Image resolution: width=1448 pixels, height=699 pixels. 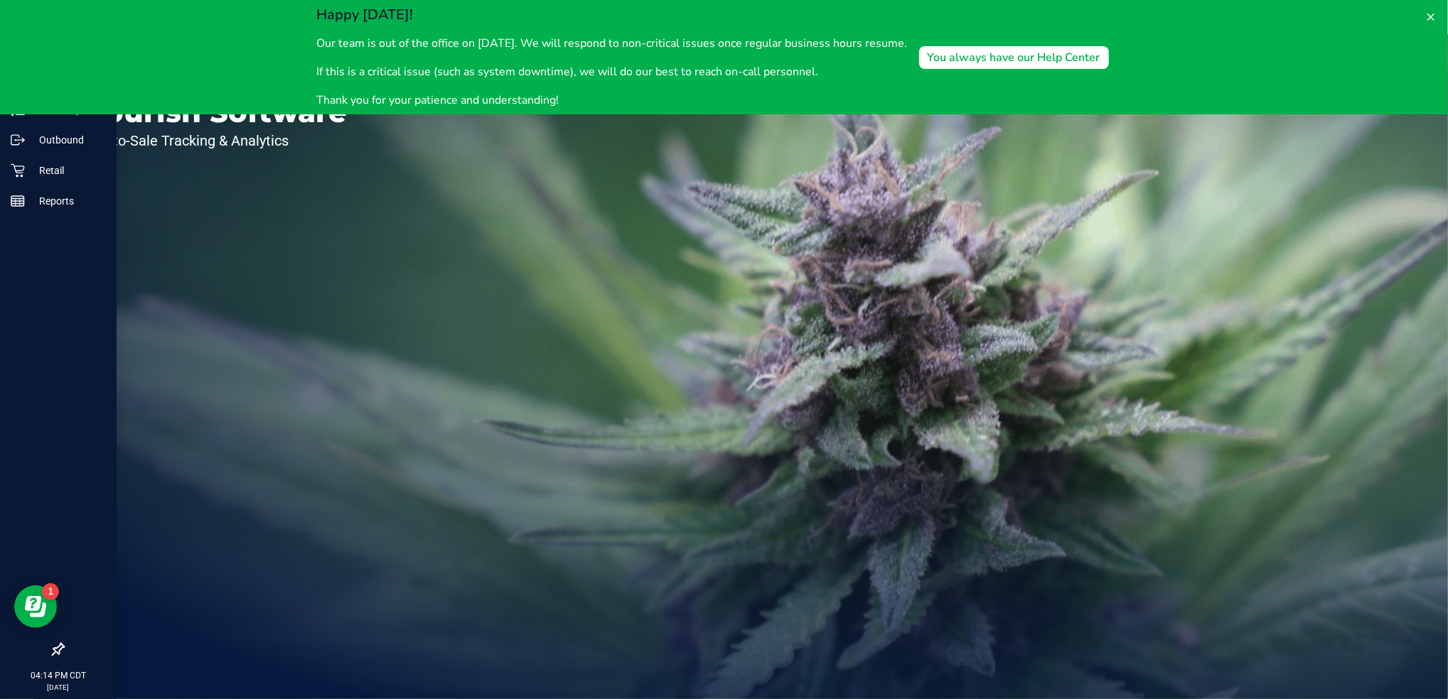 I want to click on p: 04:14 PM CDT, so click(x=58, y=676).